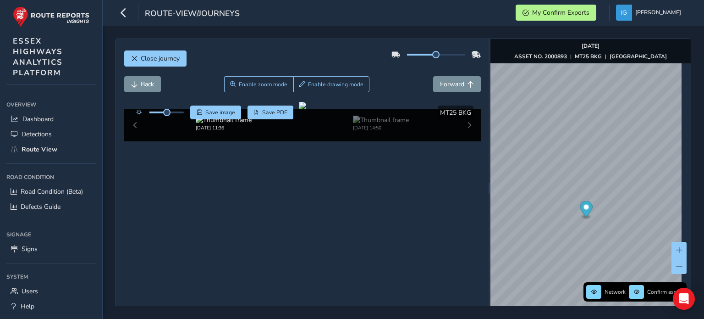  I want to click on span: Dashboard, so click(38, 119).